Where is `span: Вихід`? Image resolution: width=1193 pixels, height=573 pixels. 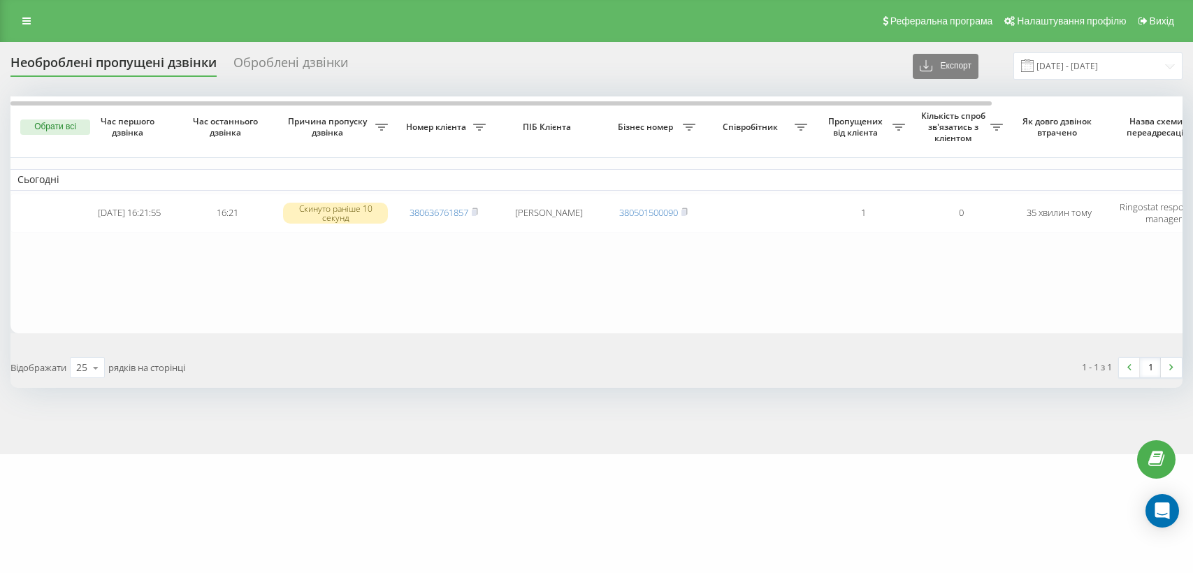
span: Вихід is located at coordinates (1162, 21).